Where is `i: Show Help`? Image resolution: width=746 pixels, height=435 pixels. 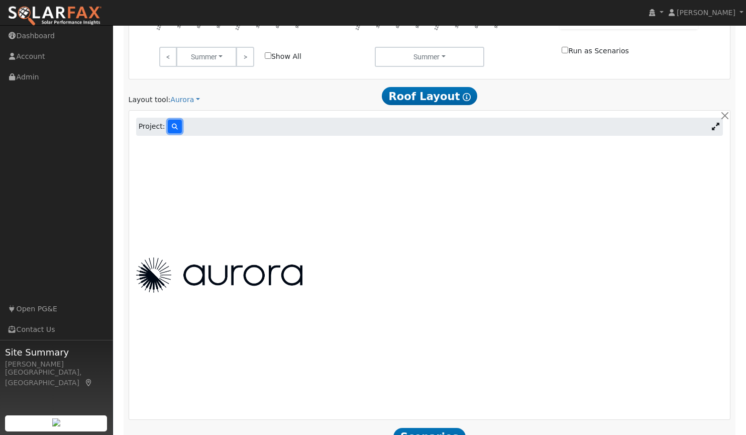 i: Show Help is located at coordinates (467, 97).